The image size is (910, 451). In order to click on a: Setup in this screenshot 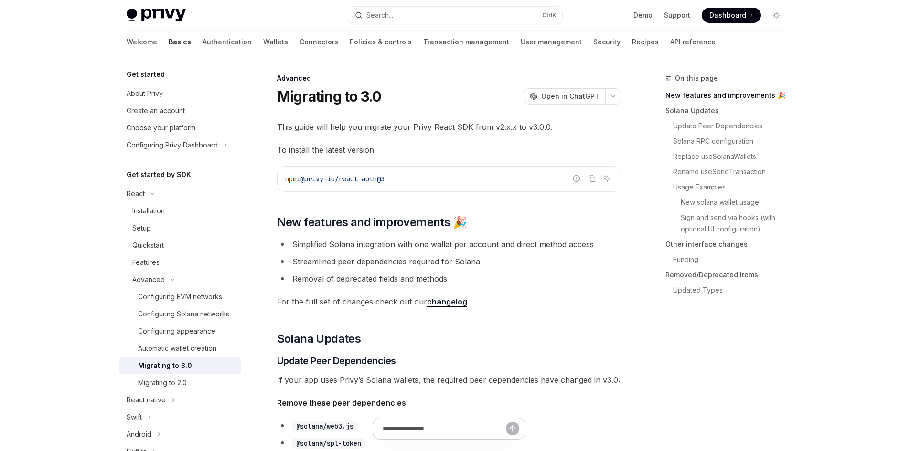, I will do `click(180, 228)`.